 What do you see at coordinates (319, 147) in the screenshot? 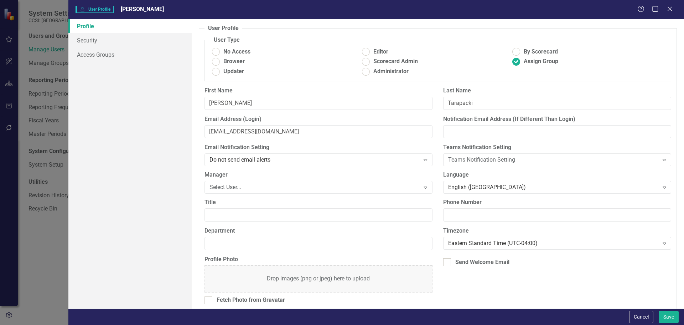
I see `label: Email Notification Setting` at bounding box center [319, 147].